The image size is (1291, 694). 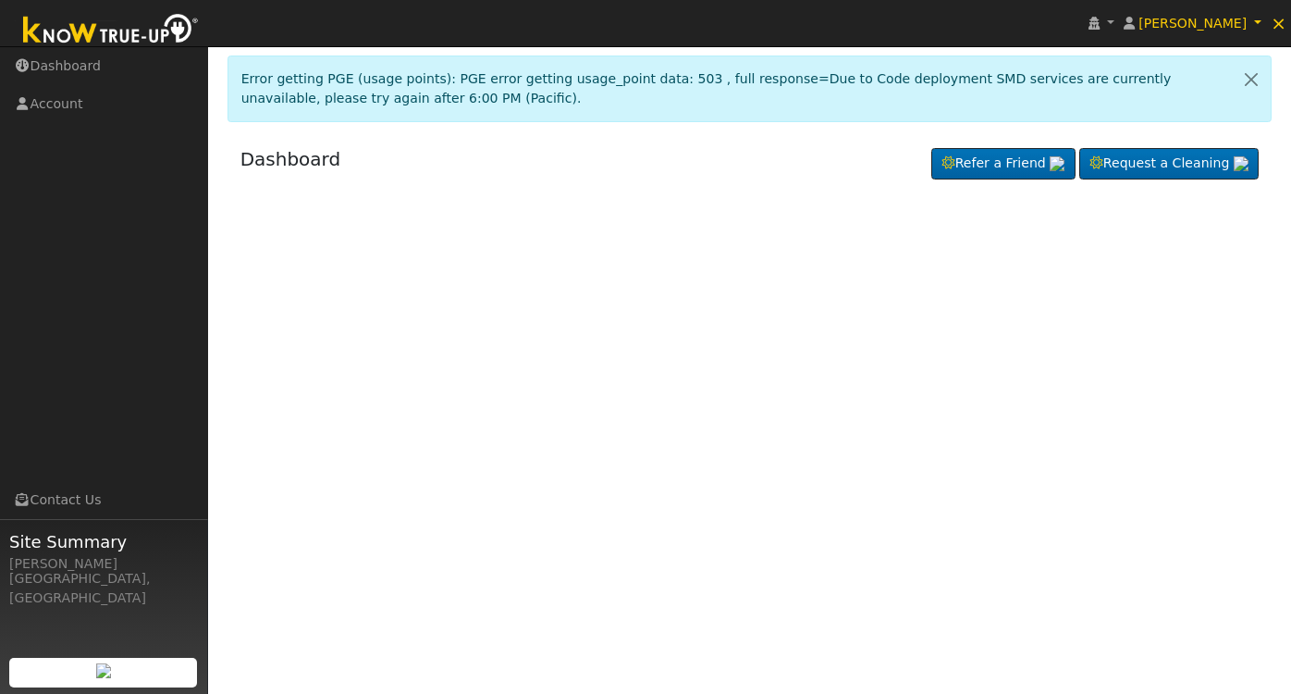 What do you see at coordinates (1169, 164) in the screenshot?
I see `a: Request a Cleaning` at bounding box center [1169, 164].